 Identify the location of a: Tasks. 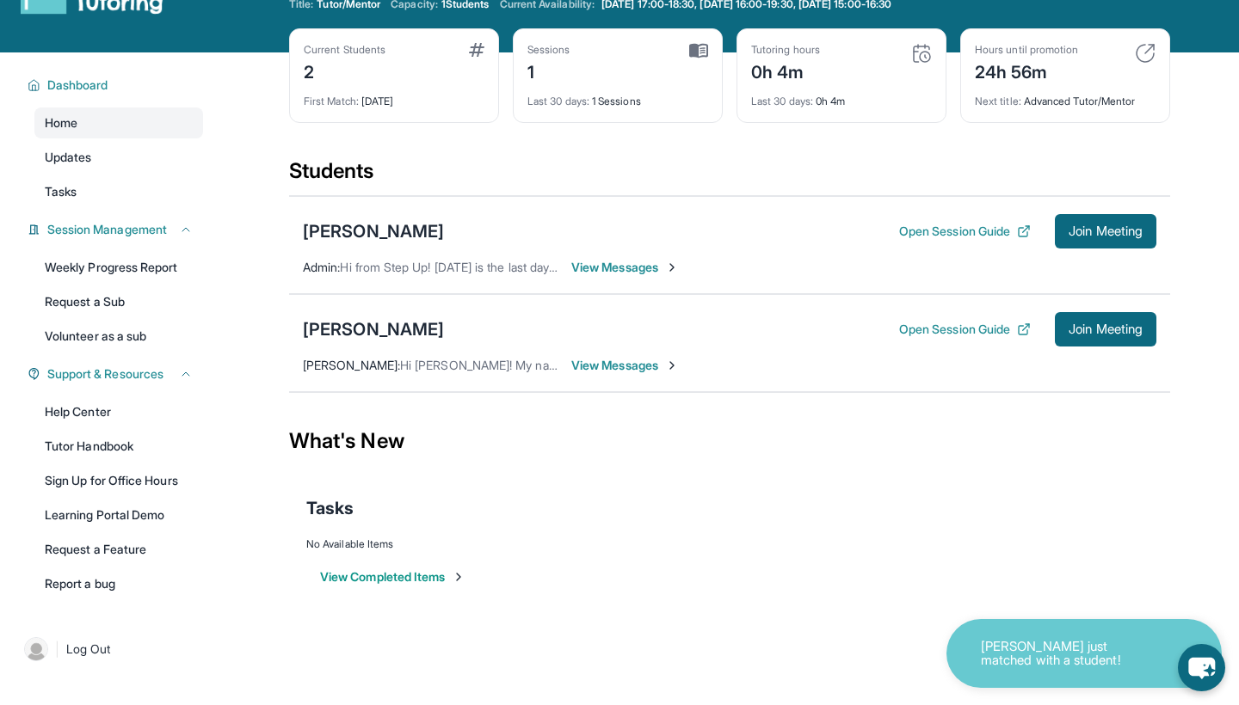
(119, 192).